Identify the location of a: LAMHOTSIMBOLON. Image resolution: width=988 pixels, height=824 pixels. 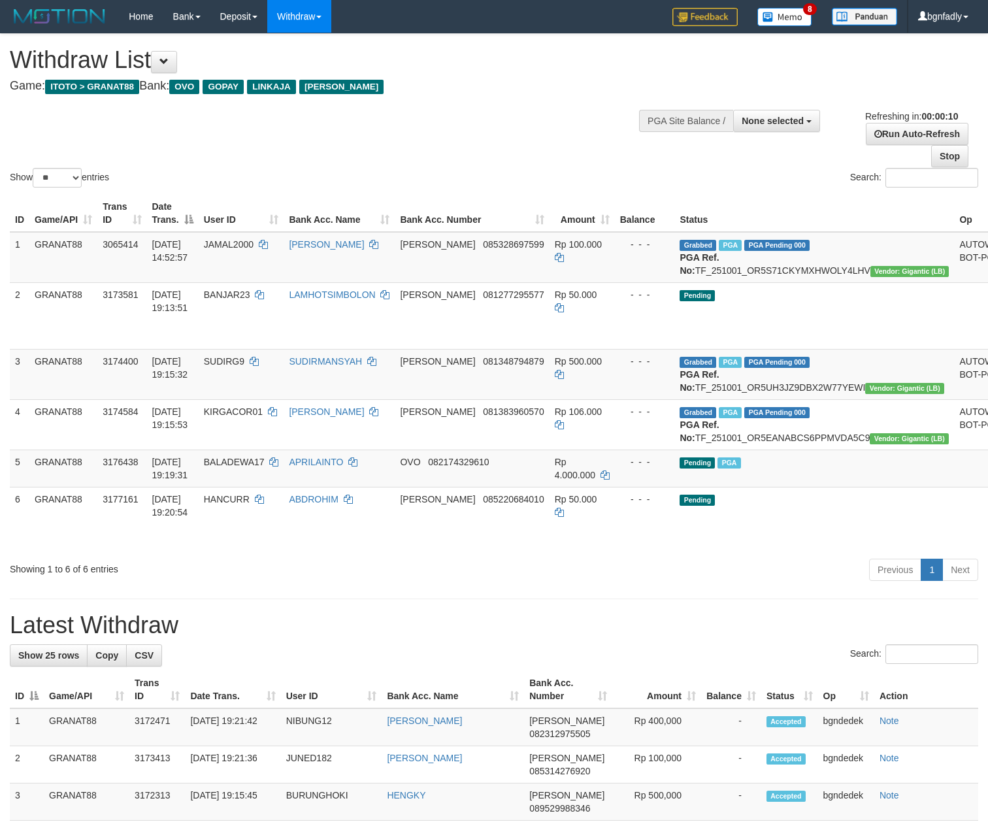
(332, 295).